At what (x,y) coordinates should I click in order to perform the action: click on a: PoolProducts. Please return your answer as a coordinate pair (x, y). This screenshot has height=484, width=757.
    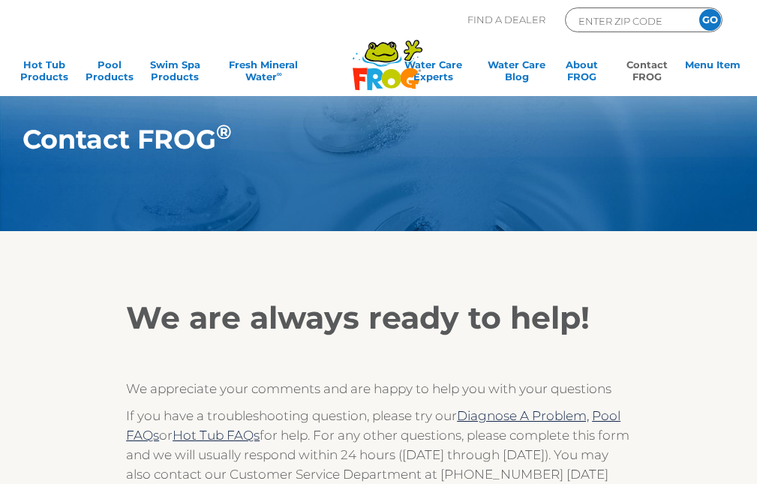
    Looking at the image, I should click on (110, 74).